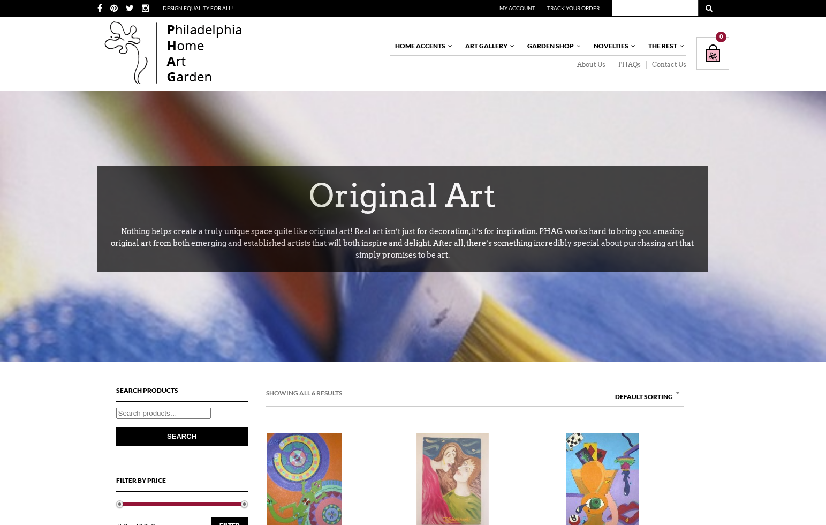 The image size is (826, 525). What do you see at coordinates (517, 8) in the screenshot?
I see `a: My Account` at bounding box center [517, 8].